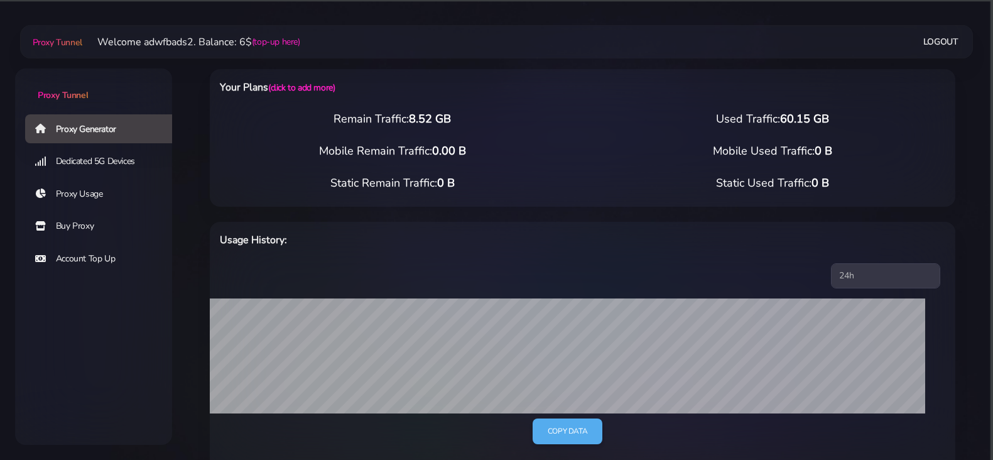 This screenshot has height=460, width=993. What do you see at coordinates (805, 119) in the screenshot?
I see `span: 60.15 GB` at bounding box center [805, 119].